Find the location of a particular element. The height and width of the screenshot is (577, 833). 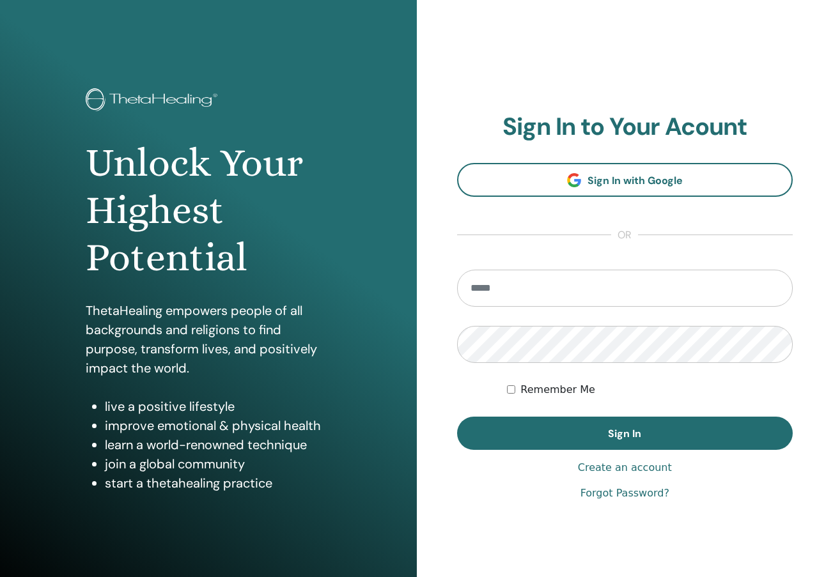

h1: Unlock Your Highest Potential is located at coordinates (208, 210).